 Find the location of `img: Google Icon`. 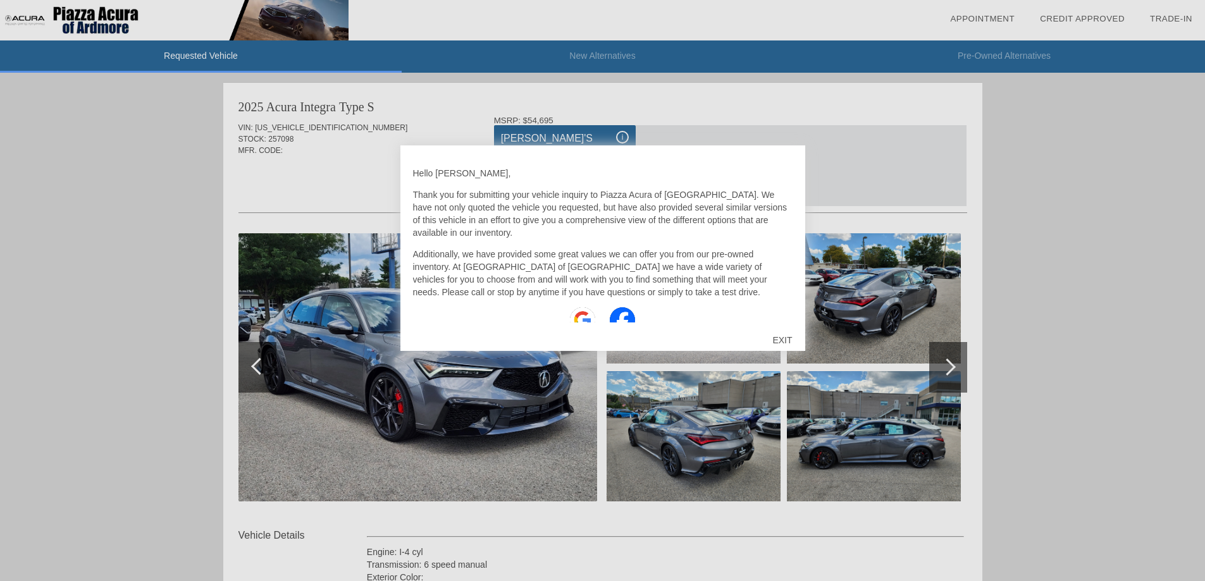

img: Google Icon is located at coordinates (583, 320).